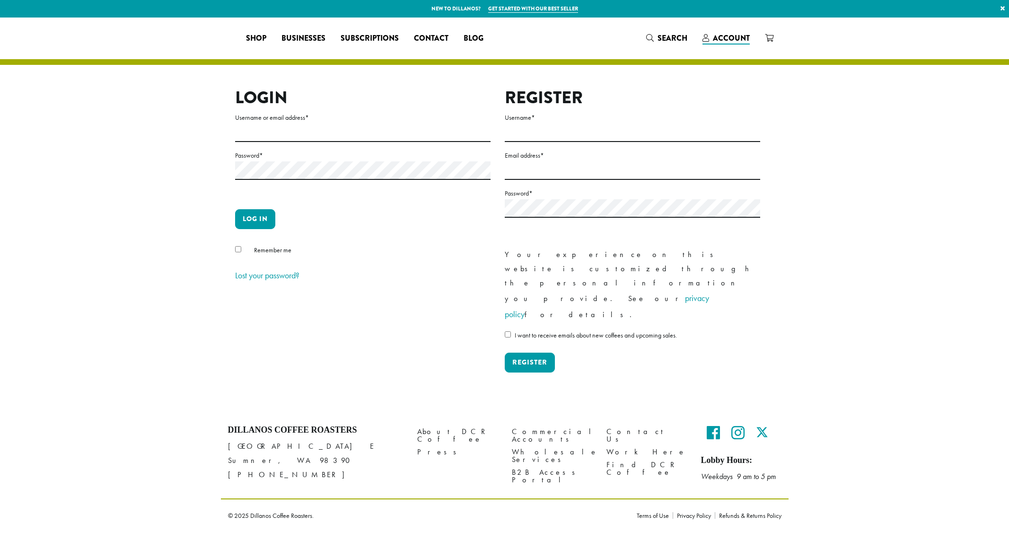 The height and width of the screenshot is (542, 1009). Describe the element at coordinates (272, 250) in the screenshot. I see `span: Remember me` at that location.